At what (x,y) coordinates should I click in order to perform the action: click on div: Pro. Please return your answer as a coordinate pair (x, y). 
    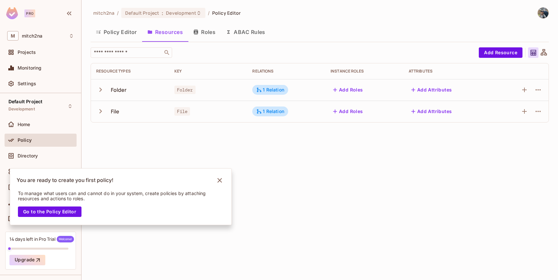
    Looking at the image, I should click on (30, 13).